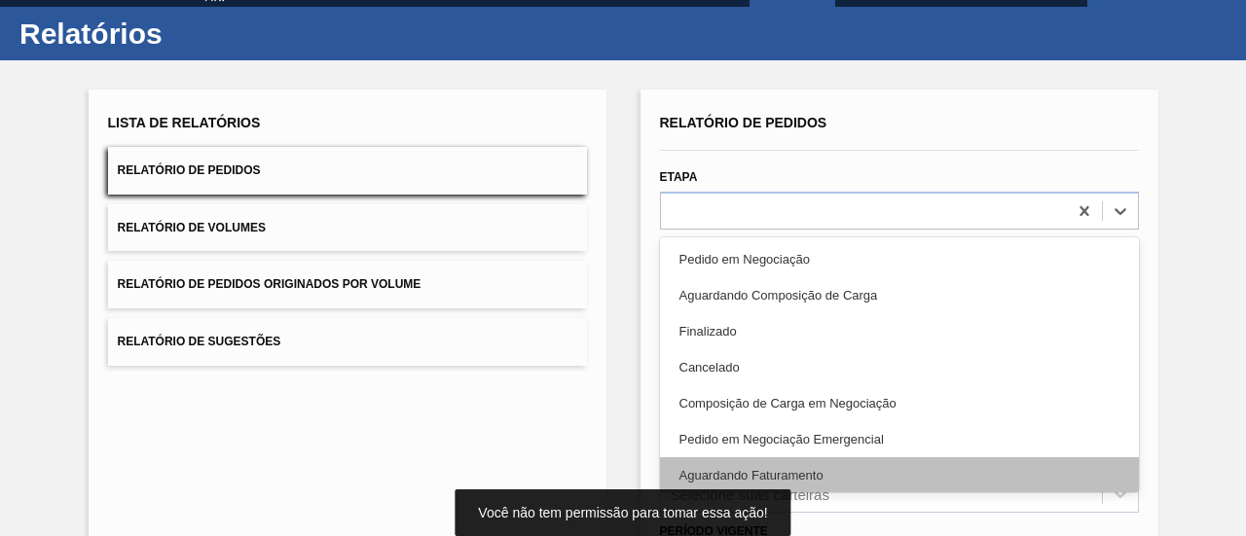 The image size is (1246, 536). I want to click on button: Relatório de Sugestões, so click(347, 342).